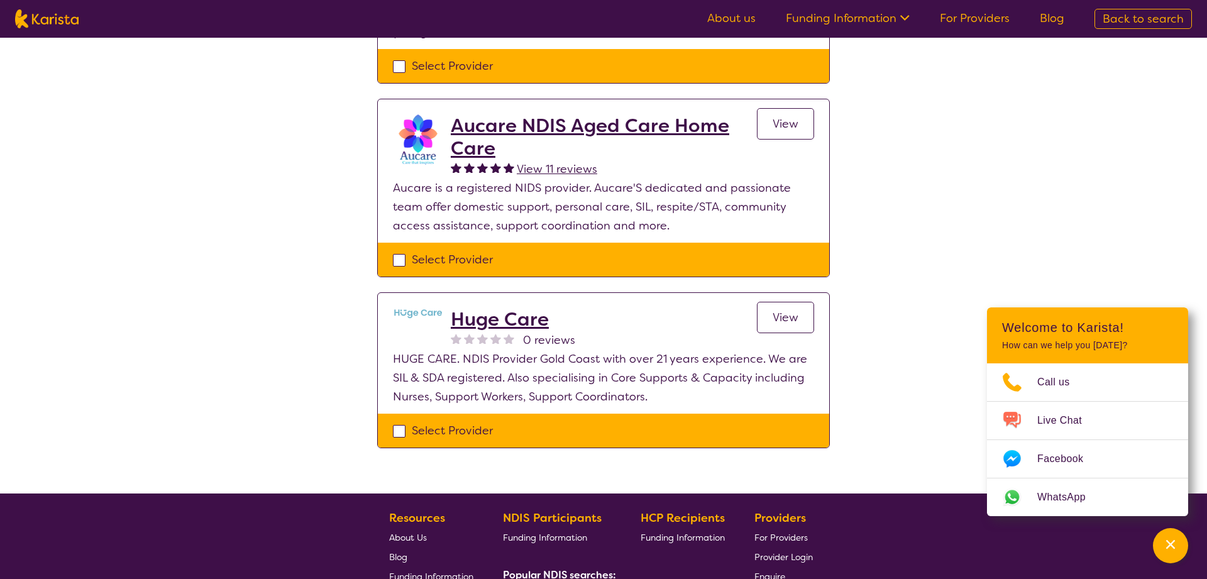  Describe the element at coordinates (1143, 19) in the screenshot. I see `span: Back to search` at that location.